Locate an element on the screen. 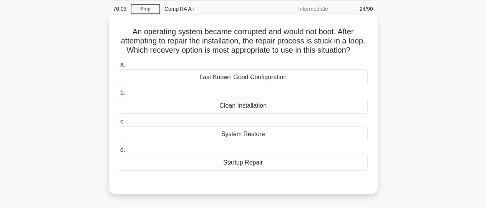  div: 24/90 is located at coordinates (355, 9).